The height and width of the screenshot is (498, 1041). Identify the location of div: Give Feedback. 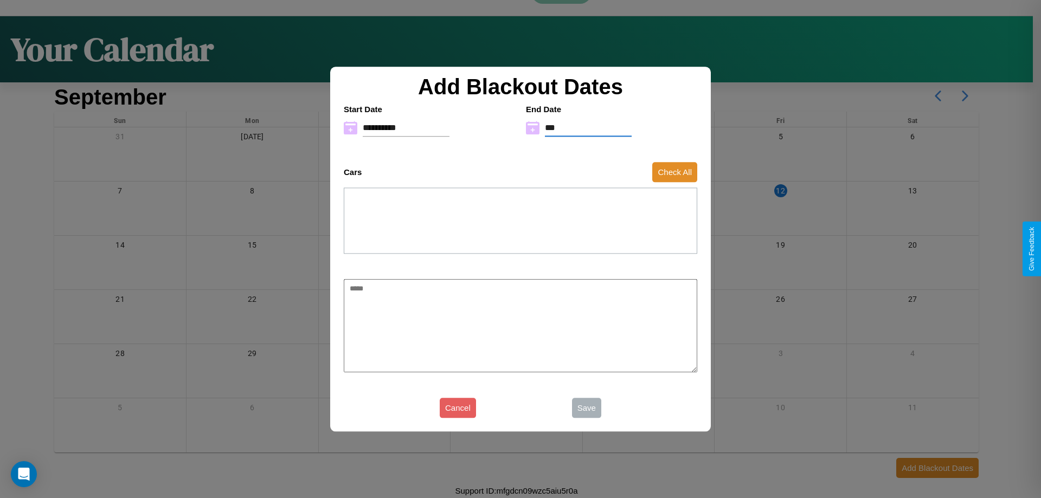
(1032, 249).